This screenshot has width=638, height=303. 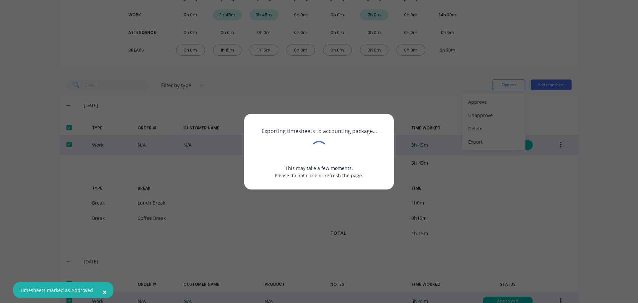 What do you see at coordinates (57, 290) in the screenshot?
I see `div: Timesheets marked as Approved` at bounding box center [57, 290].